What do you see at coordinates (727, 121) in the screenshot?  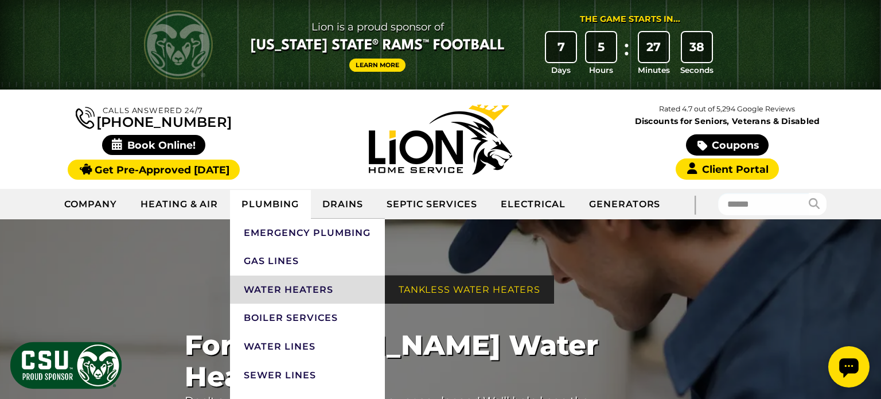 I see `span: Discounts for Seniors, Veterans & Disabled` at bounding box center [727, 121].